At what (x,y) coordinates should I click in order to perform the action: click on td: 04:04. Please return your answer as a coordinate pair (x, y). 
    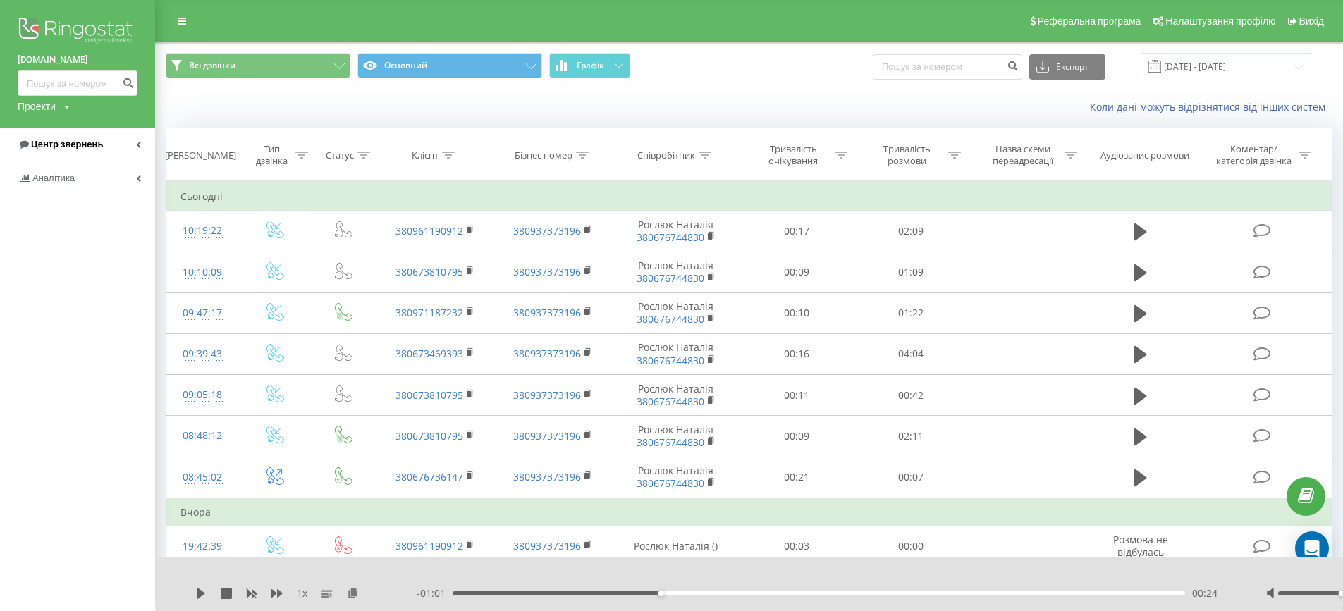
    Looking at the image, I should click on (910, 354).